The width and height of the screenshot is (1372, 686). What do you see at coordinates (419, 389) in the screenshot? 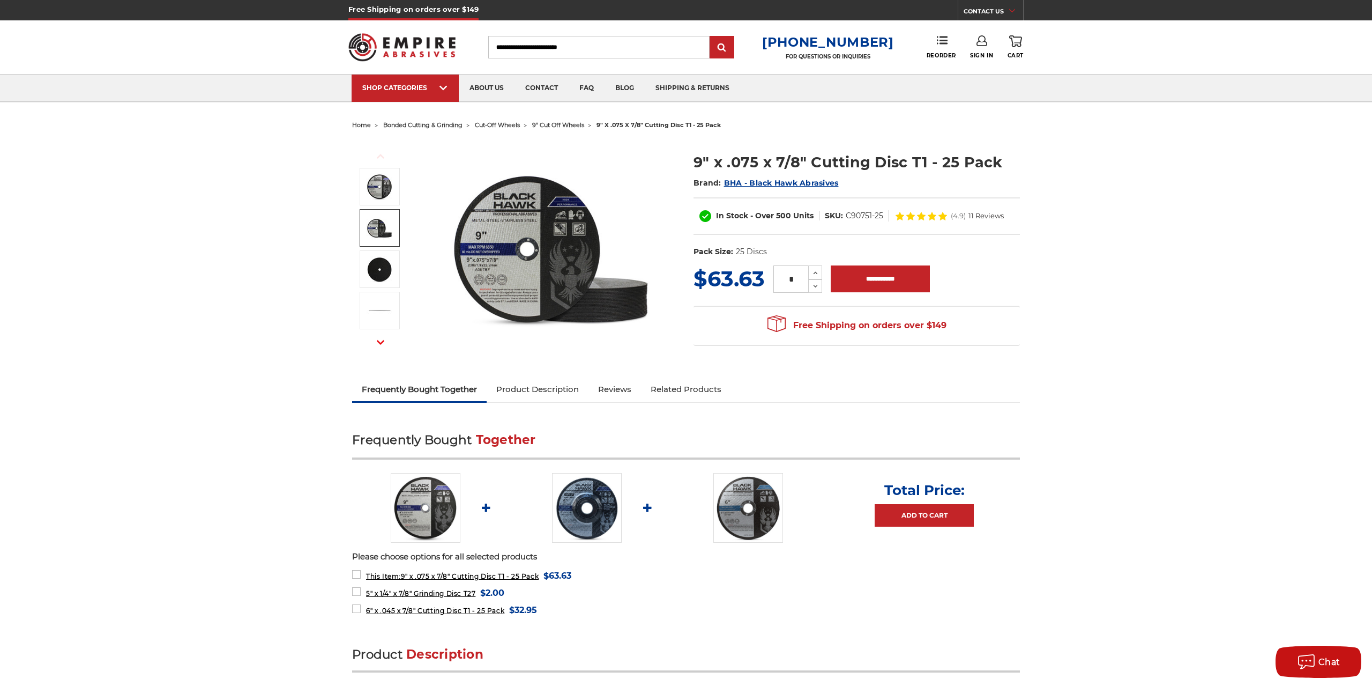
I see `a: Frequently Bought Together` at bounding box center [419, 389].